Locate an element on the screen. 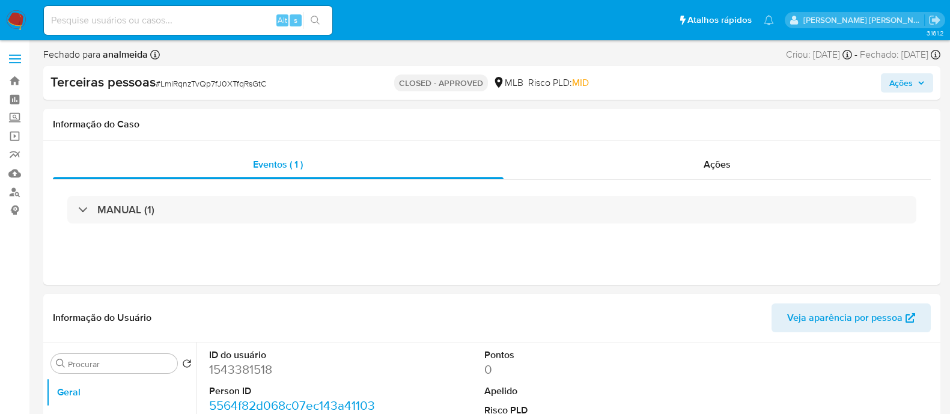  div: MANUAL (1) is located at coordinates (491, 210).